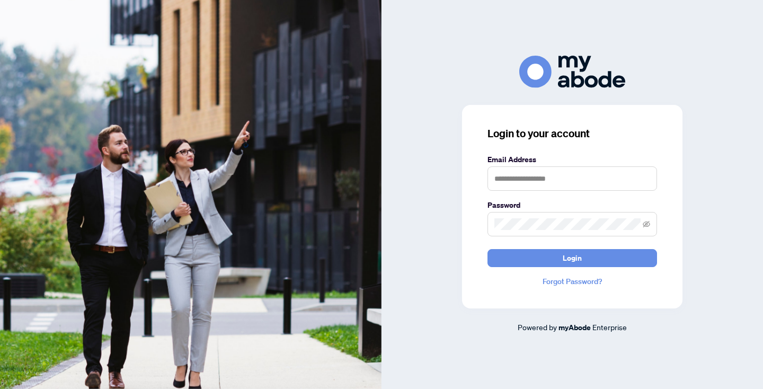  Describe the element at coordinates (573, 258) in the screenshot. I see `span: Login` at that location.